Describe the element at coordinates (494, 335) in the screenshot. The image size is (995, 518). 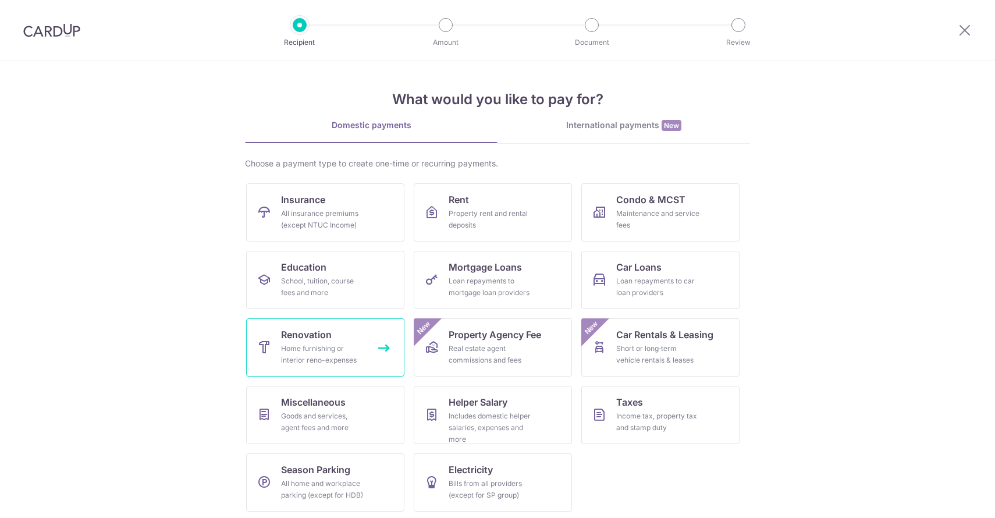
I see `span: Property Agency Fee` at that location.